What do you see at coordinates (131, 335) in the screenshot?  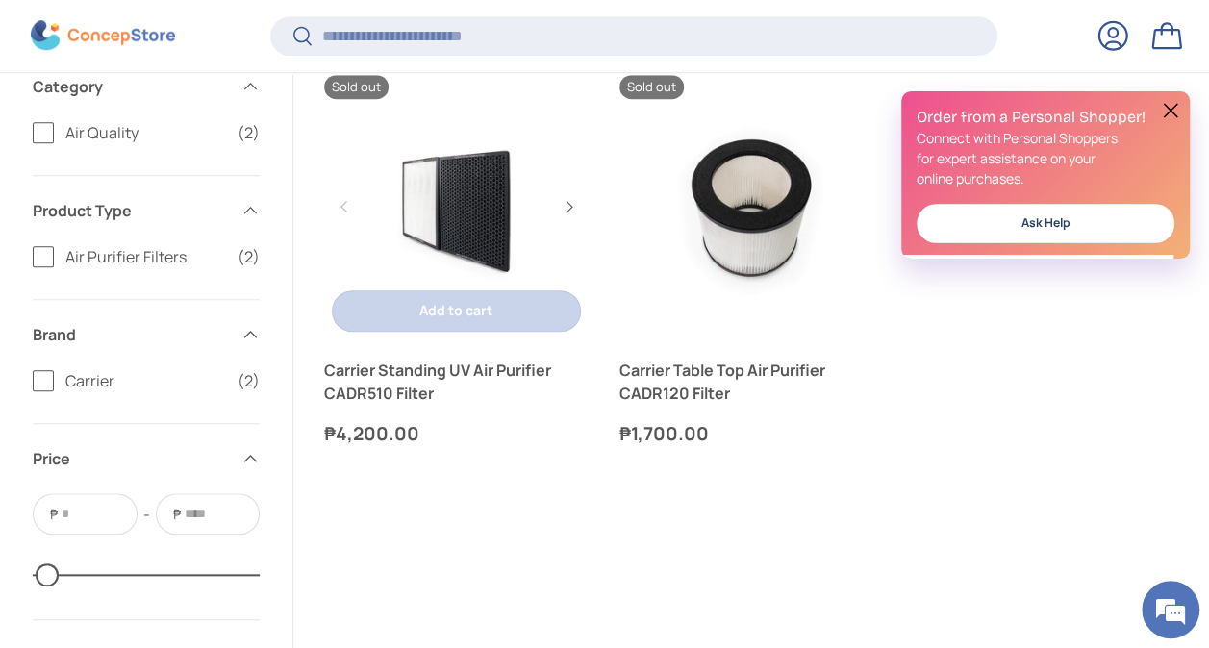 I see `span: Brand` at bounding box center [131, 335].